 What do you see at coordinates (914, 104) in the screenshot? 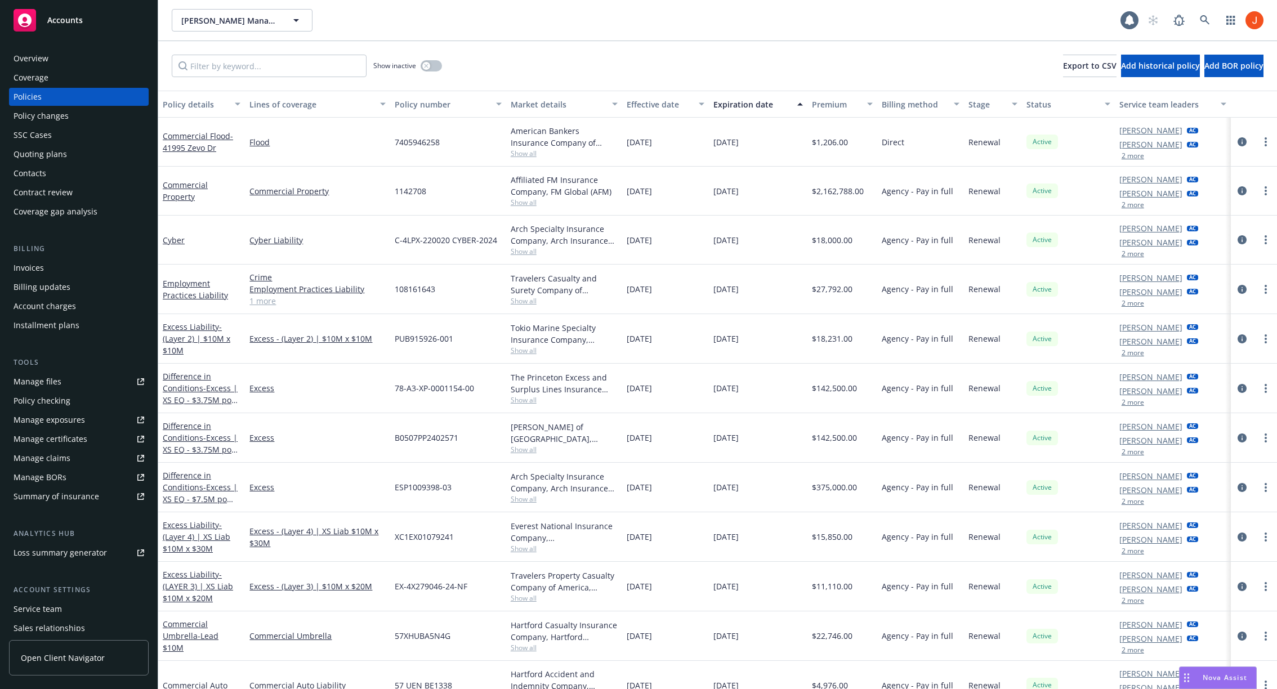
I see `div: Billing method` at bounding box center [914, 104].